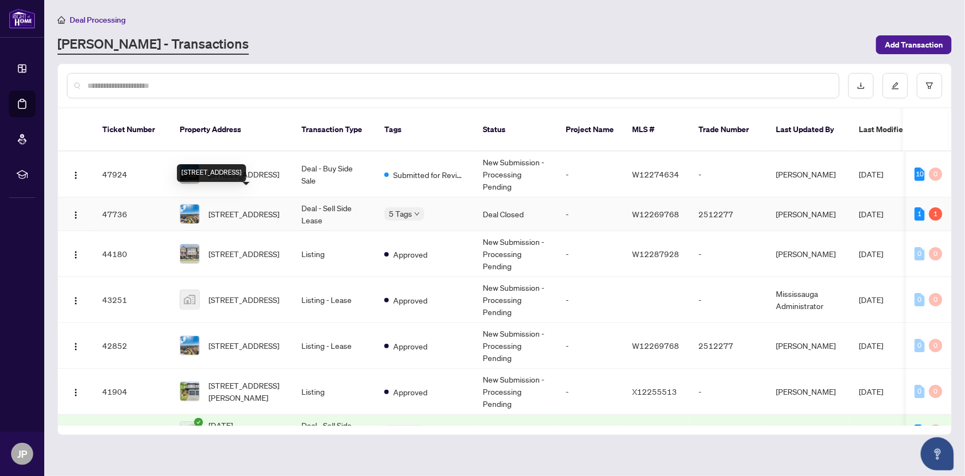 This screenshot has height=476, width=965. I want to click on span: edit, so click(895, 86).